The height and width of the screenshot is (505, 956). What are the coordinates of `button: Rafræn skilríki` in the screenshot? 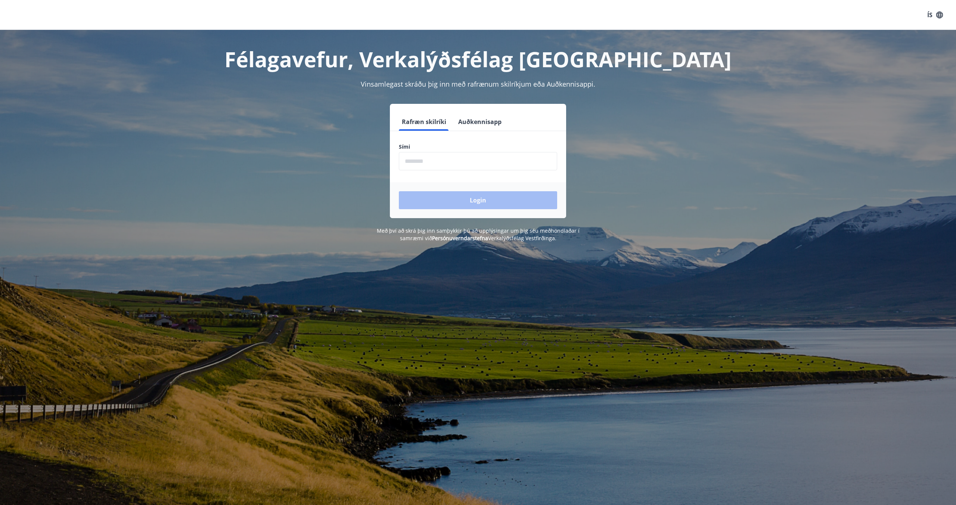 It's located at (424, 122).